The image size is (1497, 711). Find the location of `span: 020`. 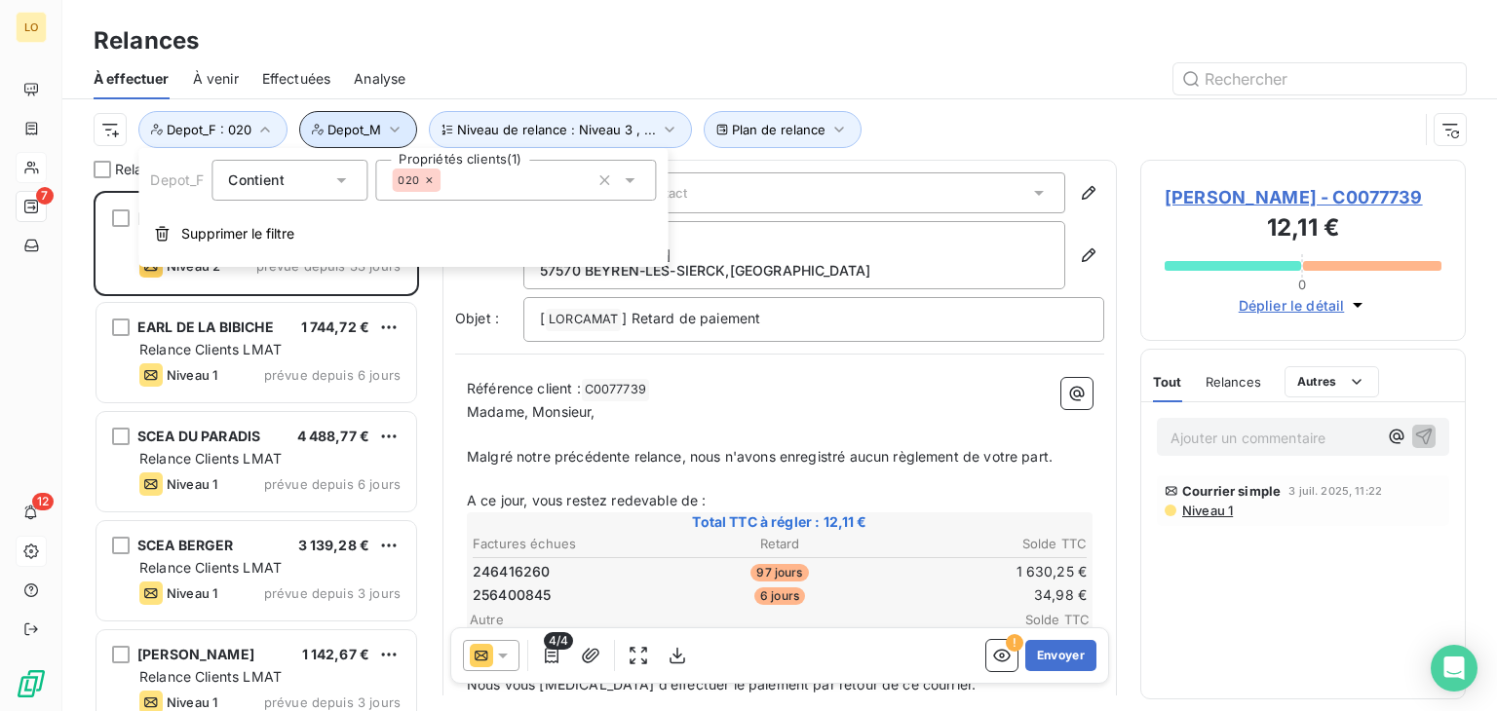

span: 020 is located at coordinates (407, 180).